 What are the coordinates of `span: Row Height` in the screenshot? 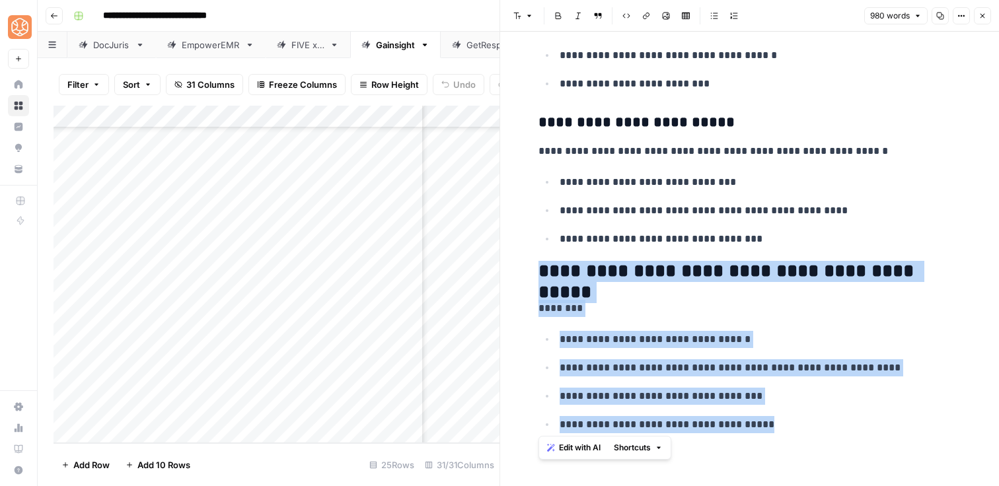 It's located at (395, 85).